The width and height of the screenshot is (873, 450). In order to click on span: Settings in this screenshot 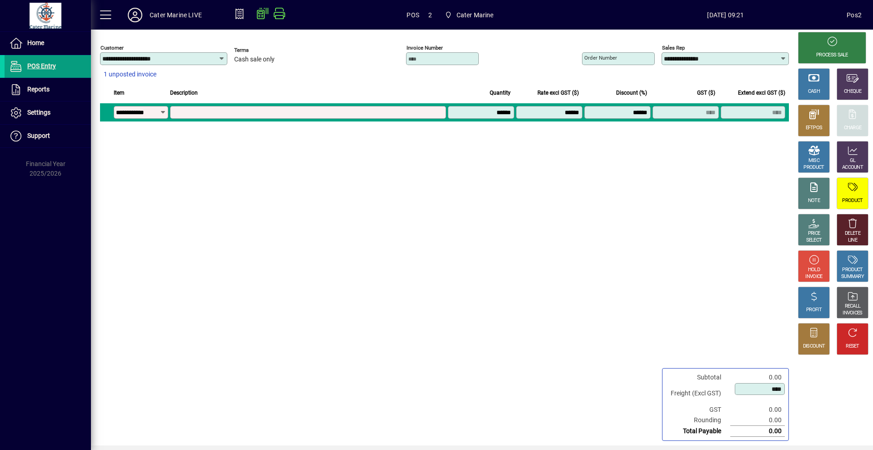, I will do `click(39, 112)`.